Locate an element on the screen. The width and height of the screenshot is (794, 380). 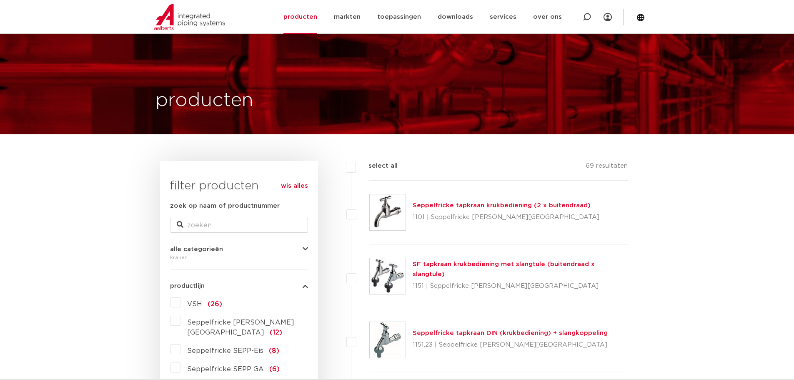
span: (26) is located at coordinates (215, 304).